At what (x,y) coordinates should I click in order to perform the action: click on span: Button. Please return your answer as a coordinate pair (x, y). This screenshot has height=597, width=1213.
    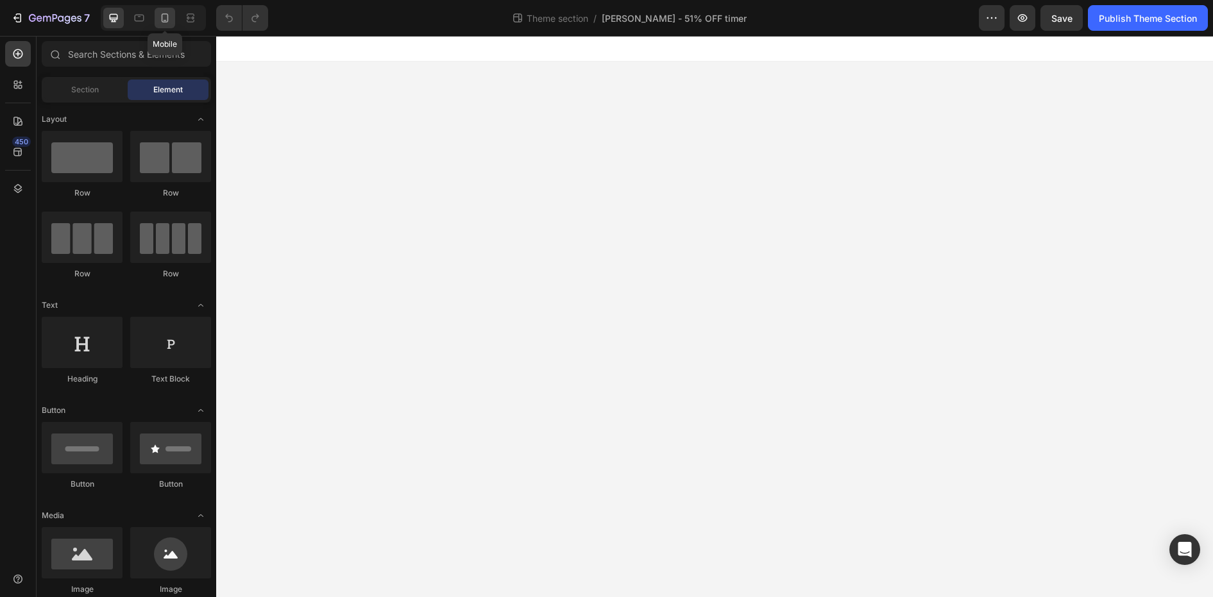
    Looking at the image, I should click on (53, 411).